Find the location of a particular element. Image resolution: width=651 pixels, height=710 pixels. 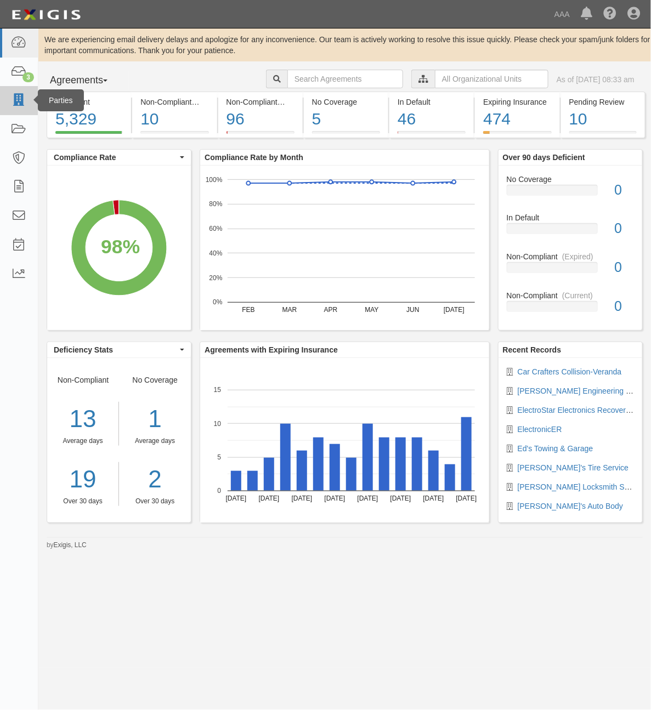

b: Agreements with Expiring Insurance is located at coordinates (271, 350).